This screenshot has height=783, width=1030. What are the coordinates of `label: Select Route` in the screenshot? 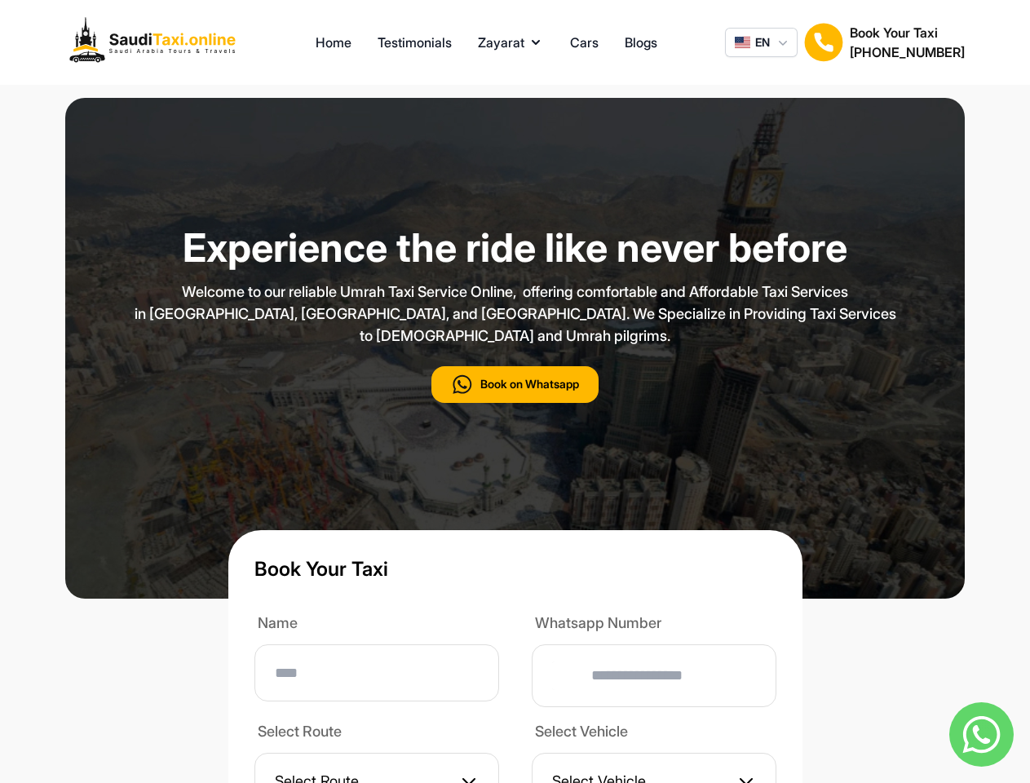 It's located at (377, 733).